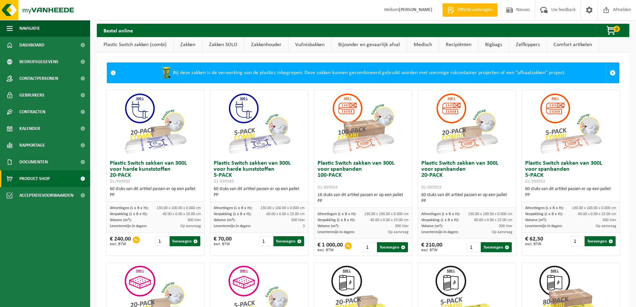  What do you see at coordinates (467, 124) in the screenshot?
I see `img: 01-999953` at bounding box center [467, 124].